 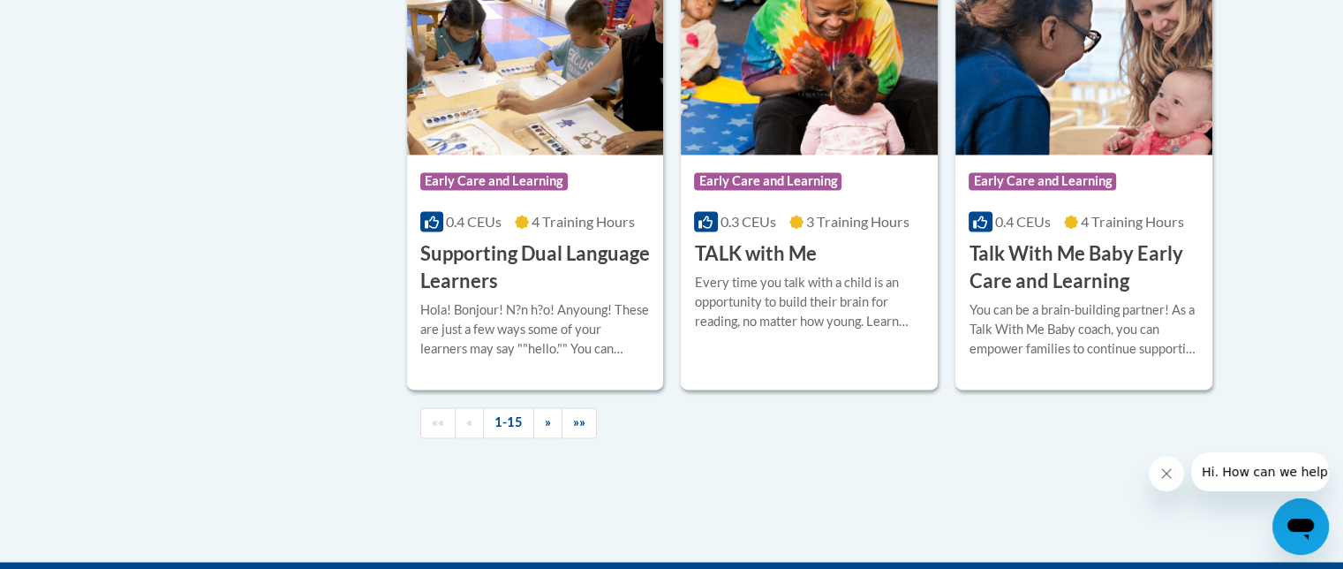 What do you see at coordinates (77, 19) in the screenshot?
I see `span: Hi. How can we help?` at bounding box center [77, 19].